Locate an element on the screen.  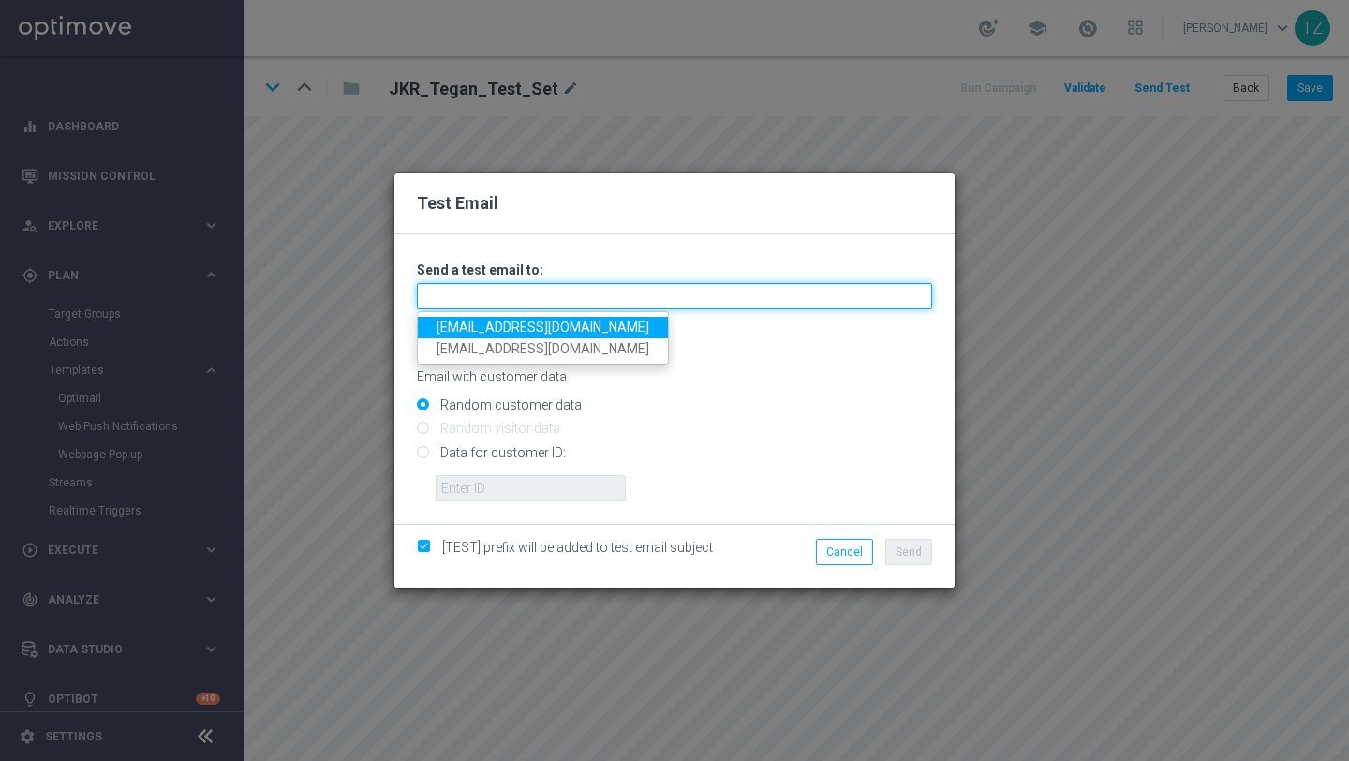
label: Random customer data is located at coordinates (509, 405).